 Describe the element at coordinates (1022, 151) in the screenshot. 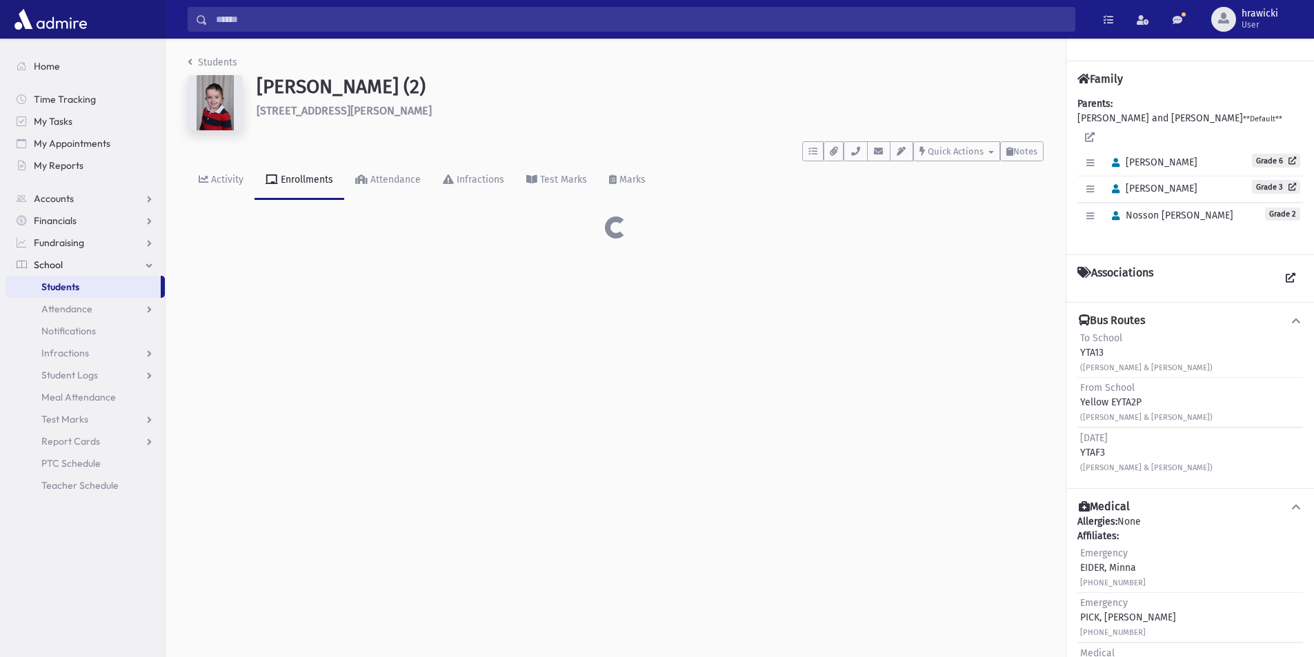

I see `button: Notes` at that location.